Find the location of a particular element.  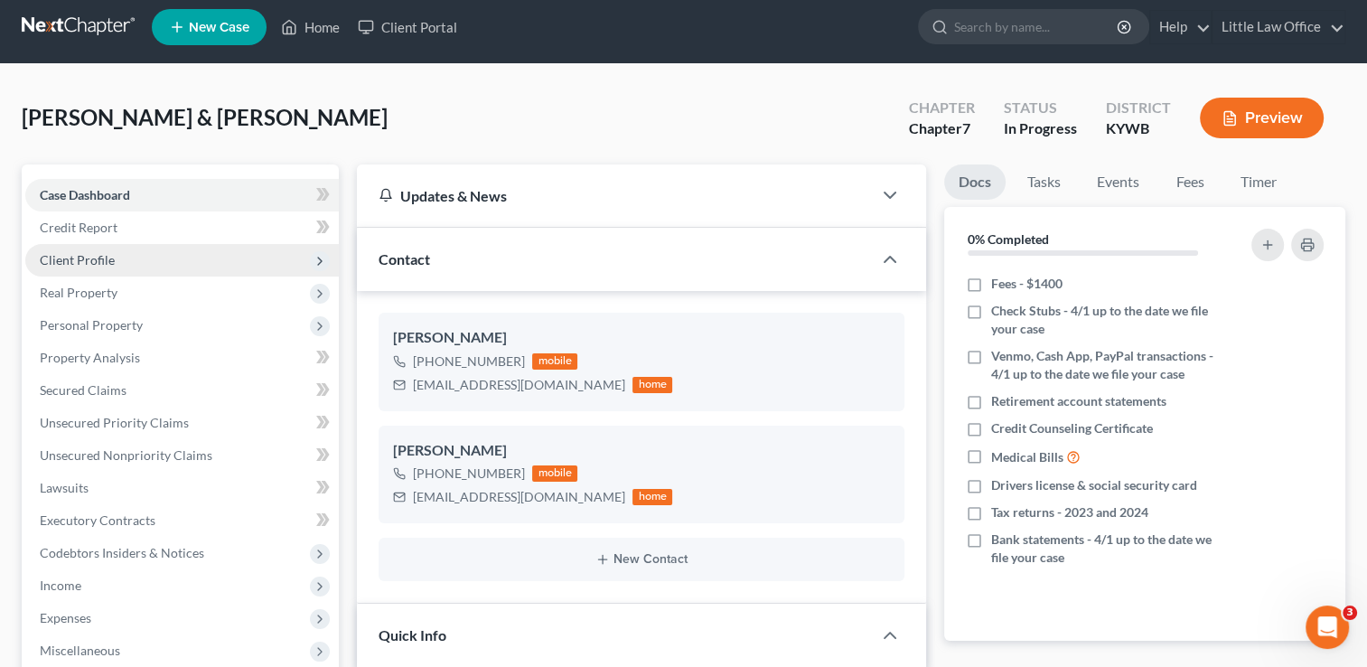

a: Lawsuits is located at coordinates (182, 488).